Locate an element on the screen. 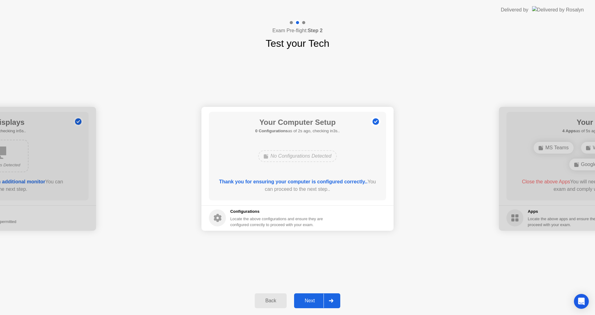  h5: as of 2s ago, checking in3s.. is located at coordinates (297, 131).